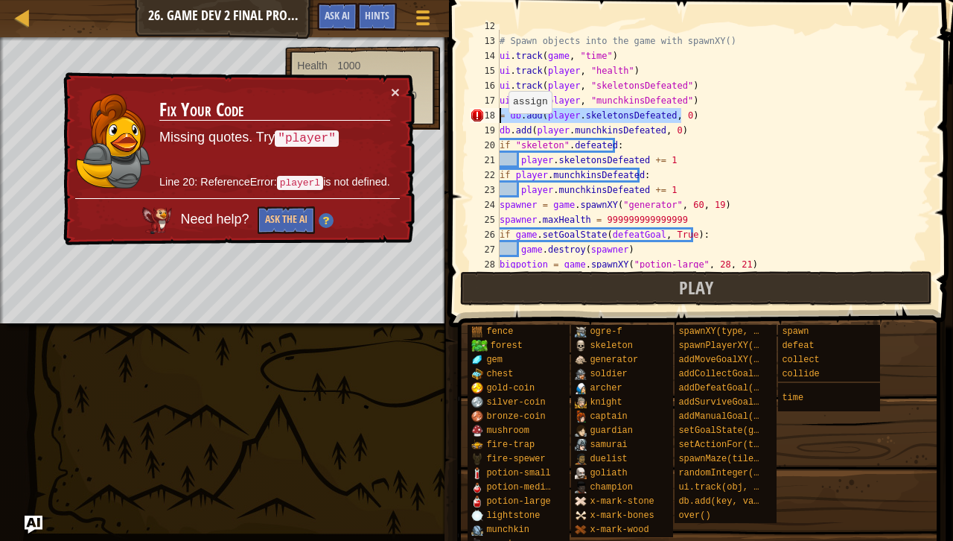 This screenshot has width=953, height=541. What do you see at coordinates (114, 139) in the screenshot?
I see `img: duck_anya2.png` at bounding box center [114, 139].